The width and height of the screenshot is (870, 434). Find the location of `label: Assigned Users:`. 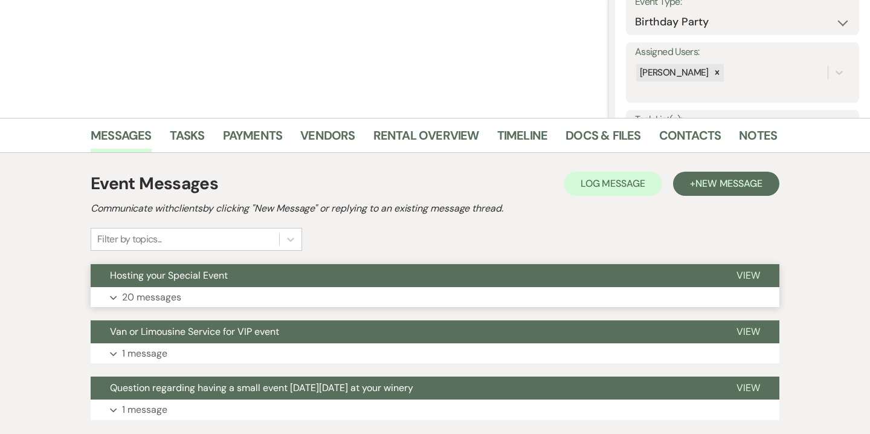

label: Assigned Users: is located at coordinates (742, 52).